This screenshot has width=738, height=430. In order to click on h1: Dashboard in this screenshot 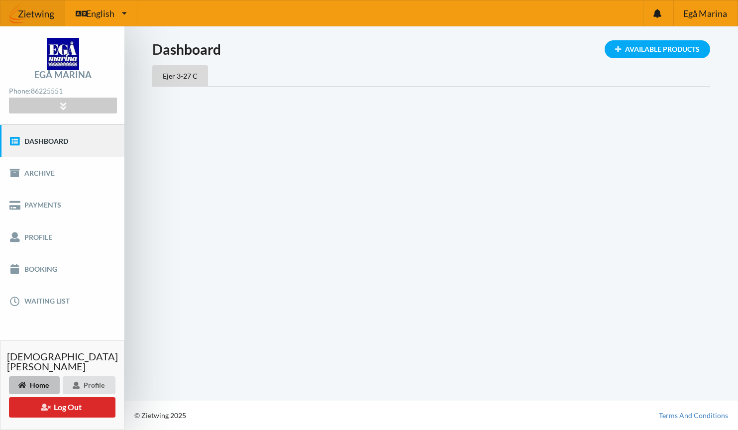, I will do `click(431, 49)`.